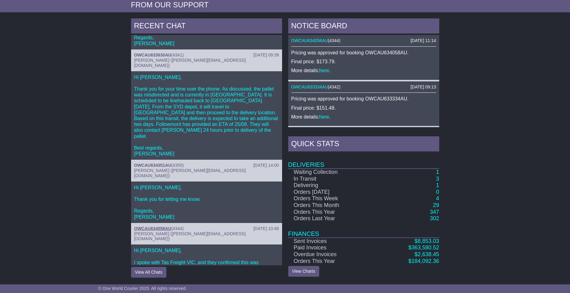  Describe the element at coordinates (437, 198) in the screenshot. I see `a: 4` at that location.